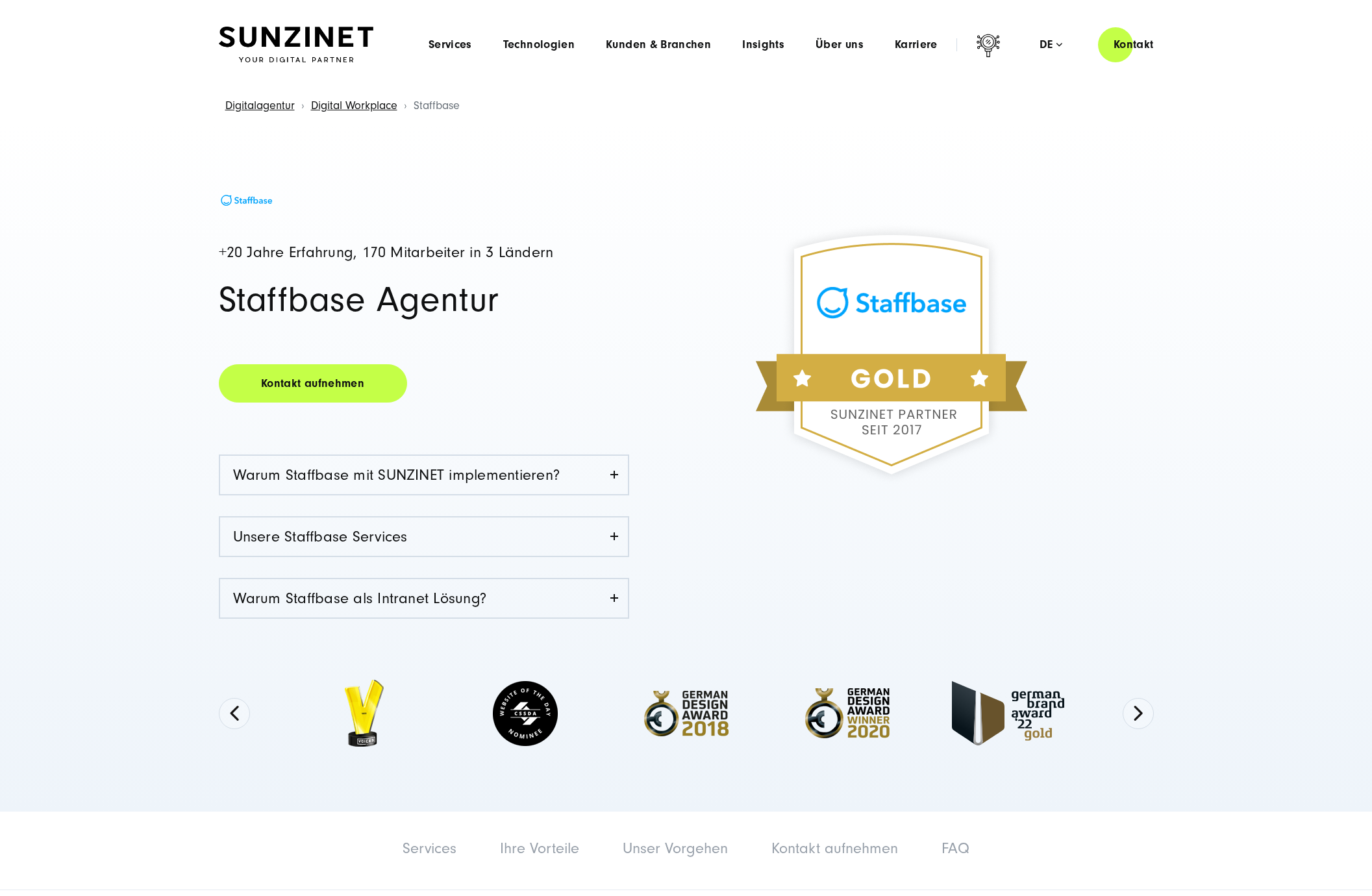 This screenshot has height=896, width=1372. I want to click on img: Full Service Digitalagentur - German Design Award 2018 Winner-PhotoRoom.png-PhotoRoom, so click(686, 713).